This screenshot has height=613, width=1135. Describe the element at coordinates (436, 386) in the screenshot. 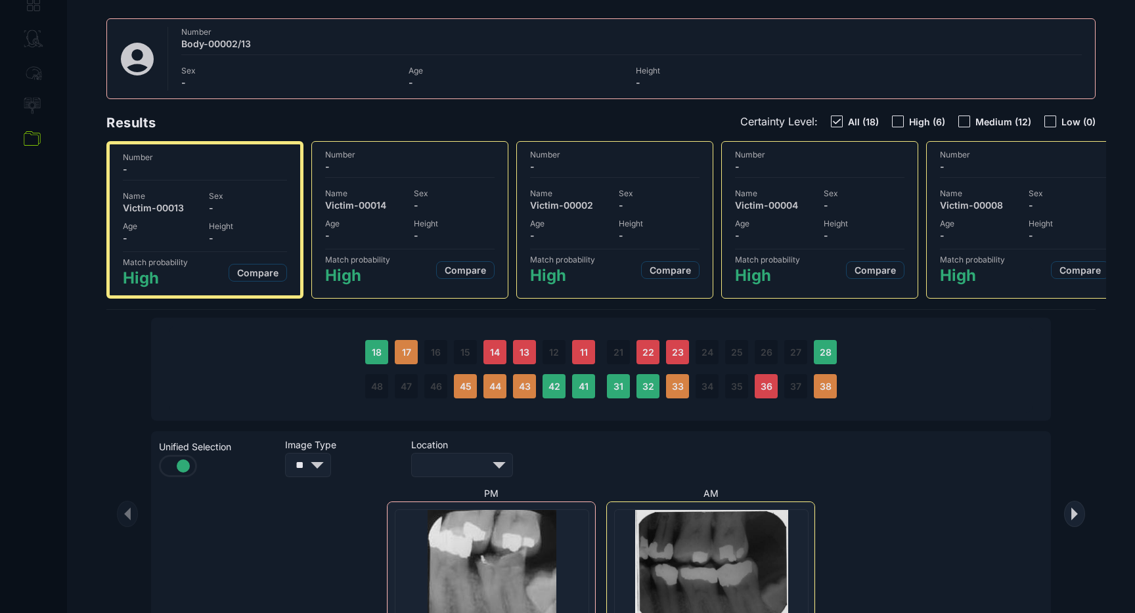

I see `span: 46` at that location.